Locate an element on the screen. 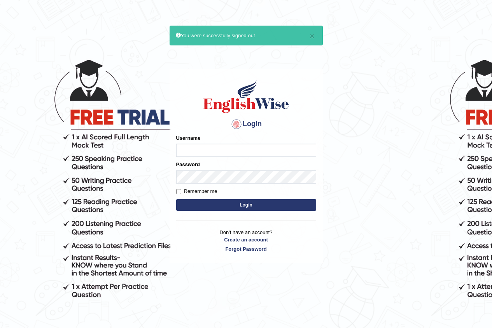 This screenshot has height=328, width=492. label: Username is located at coordinates (188, 138).